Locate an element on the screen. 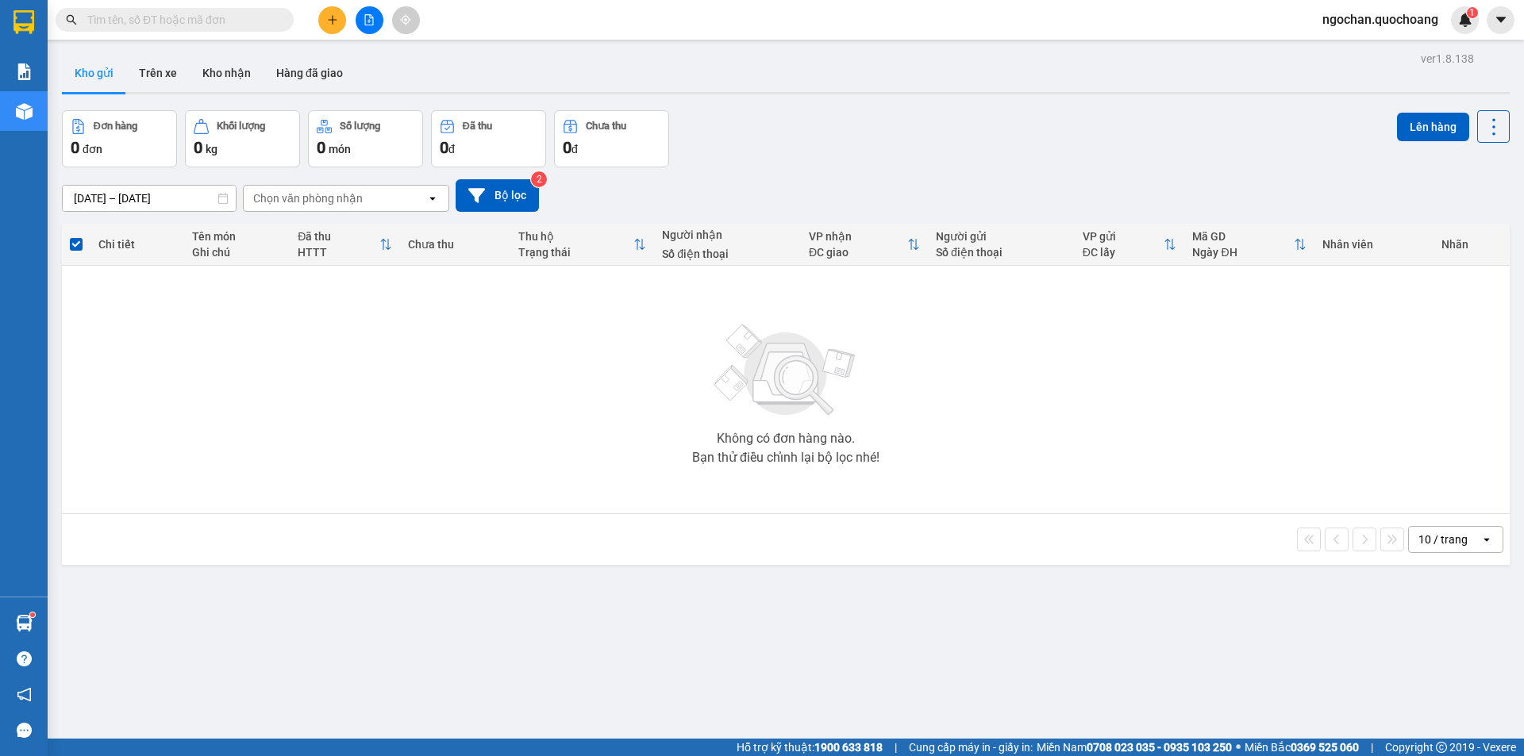  span: 1 is located at coordinates (1471, 13).